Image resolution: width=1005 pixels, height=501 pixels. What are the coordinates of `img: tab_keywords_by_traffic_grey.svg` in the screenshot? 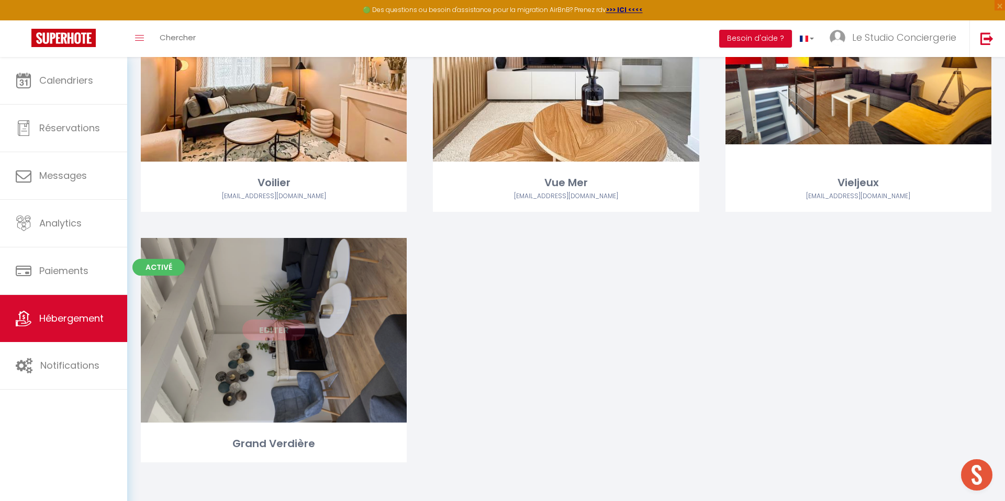 It's located at (123, 65).